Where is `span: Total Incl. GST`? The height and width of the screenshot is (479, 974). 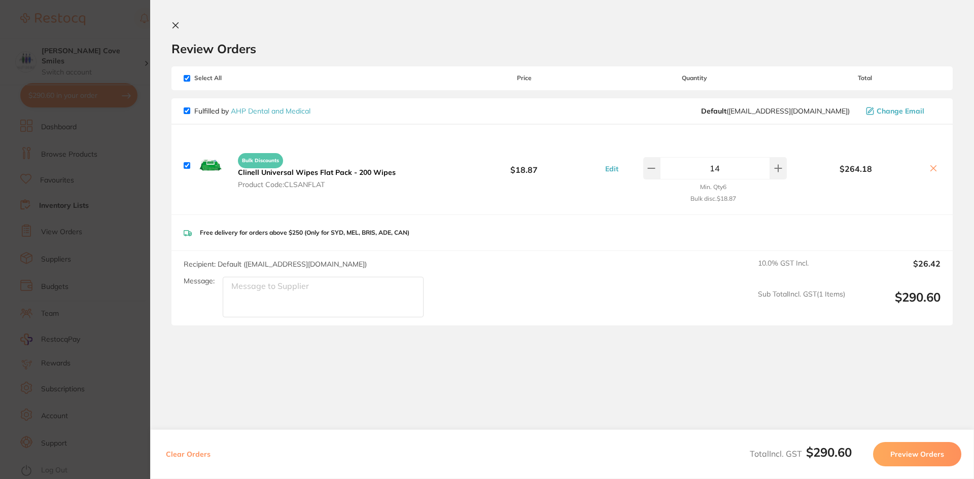 span: Total Incl. GST is located at coordinates (800, 454).